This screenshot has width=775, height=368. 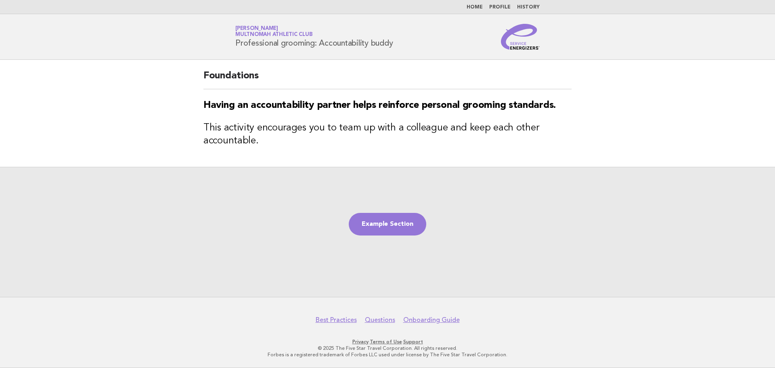 I want to click on h1: Professional grooming: Accountability buddy, so click(x=314, y=37).